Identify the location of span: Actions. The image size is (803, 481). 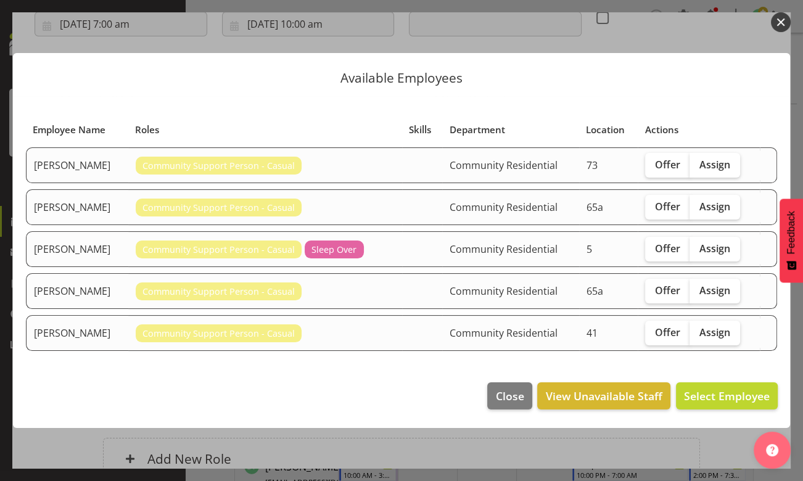
(661, 129).